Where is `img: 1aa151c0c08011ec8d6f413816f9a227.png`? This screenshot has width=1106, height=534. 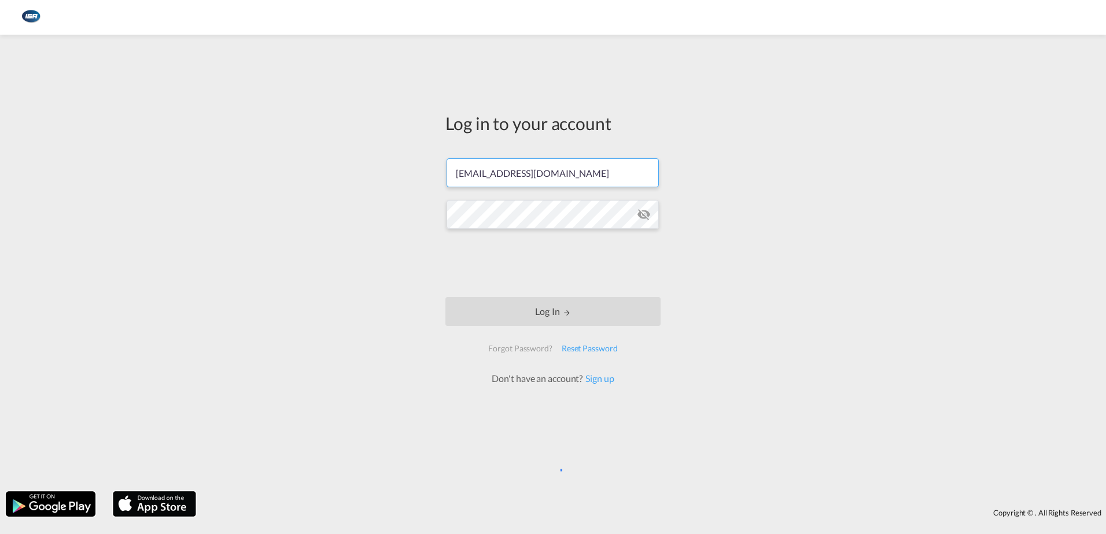 img: 1aa151c0c08011ec8d6f413816f9a227.png is located at coordinates (30, 17).